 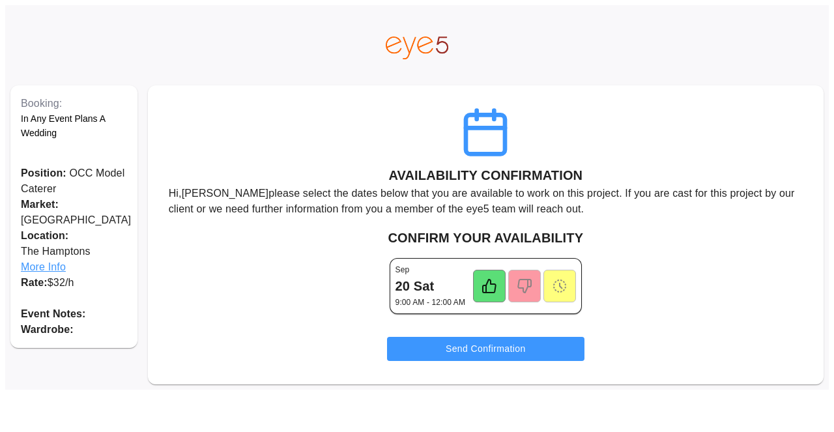 I want to click on p: Event Notes:, so click(x=74, y=314).